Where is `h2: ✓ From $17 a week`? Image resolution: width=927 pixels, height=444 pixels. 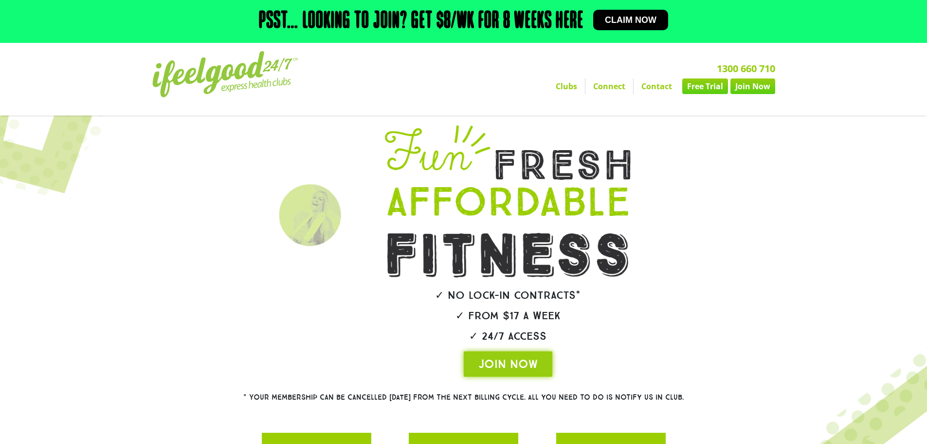
h2: ✓ From $17 a week is located at coordinates (508, 315).